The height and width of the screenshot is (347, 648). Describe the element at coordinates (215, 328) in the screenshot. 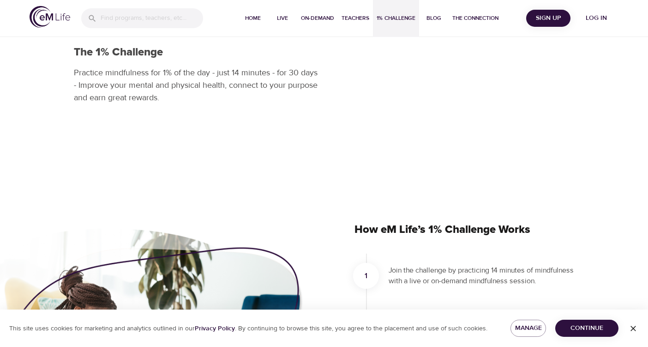

I see `a: Privacy Policy` at that location.